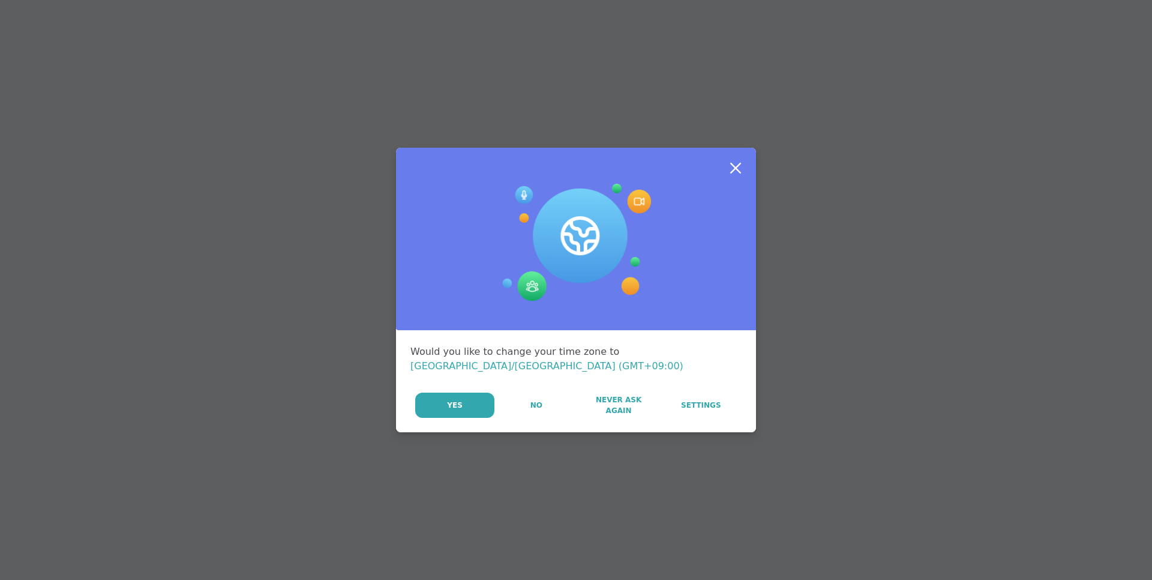 This screenshot has width=1152, height=580. Describe the element at coordinates (701, 405) in the screenshot. I see `span: Settings` at that location.